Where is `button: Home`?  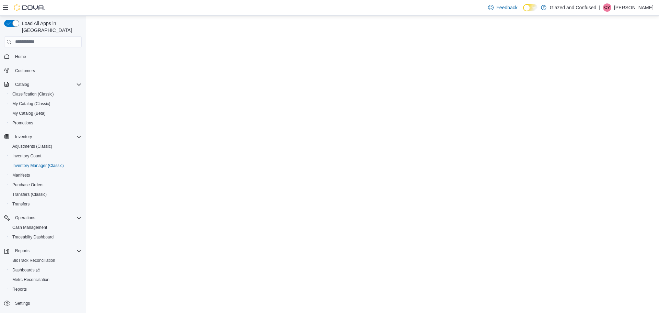 button: Home is located at coordinates (43, 56).